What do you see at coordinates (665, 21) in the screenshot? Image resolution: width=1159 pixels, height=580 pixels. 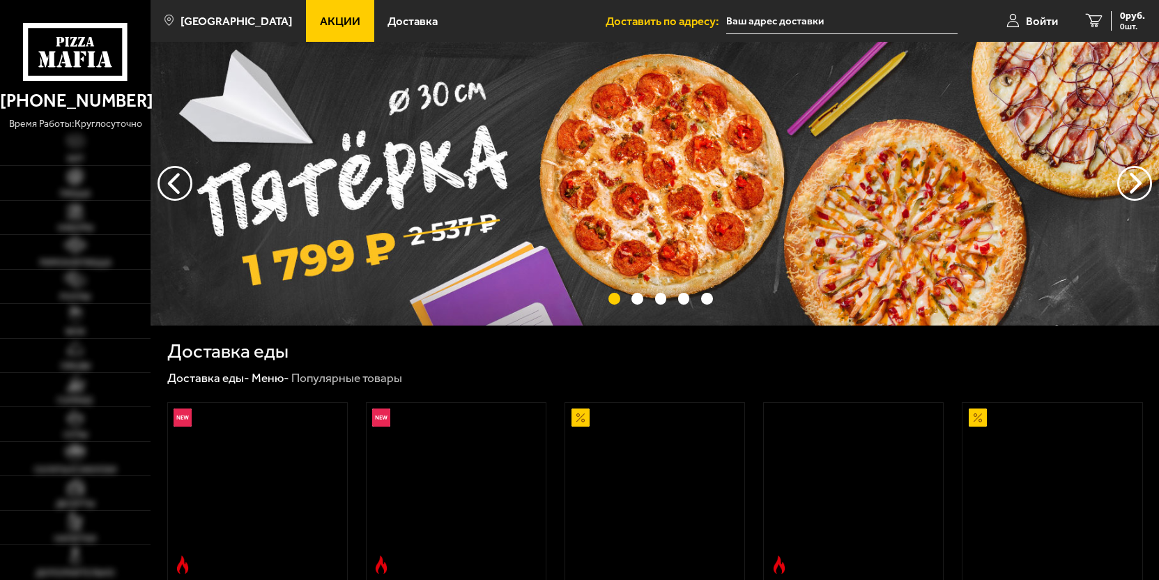 I see `span: Доставить по адресу:` at bounding box center [665, 21].